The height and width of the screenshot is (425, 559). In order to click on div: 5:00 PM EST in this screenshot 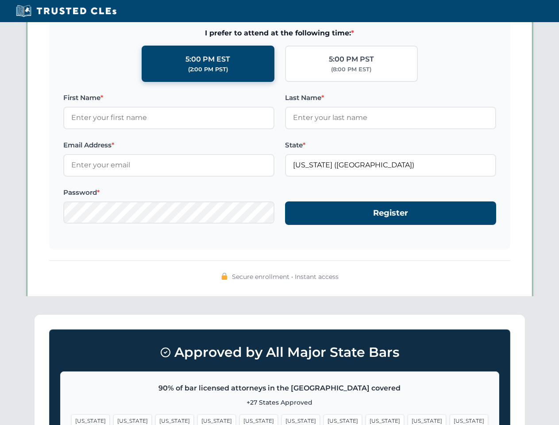, I will do `click(207, 59)`.